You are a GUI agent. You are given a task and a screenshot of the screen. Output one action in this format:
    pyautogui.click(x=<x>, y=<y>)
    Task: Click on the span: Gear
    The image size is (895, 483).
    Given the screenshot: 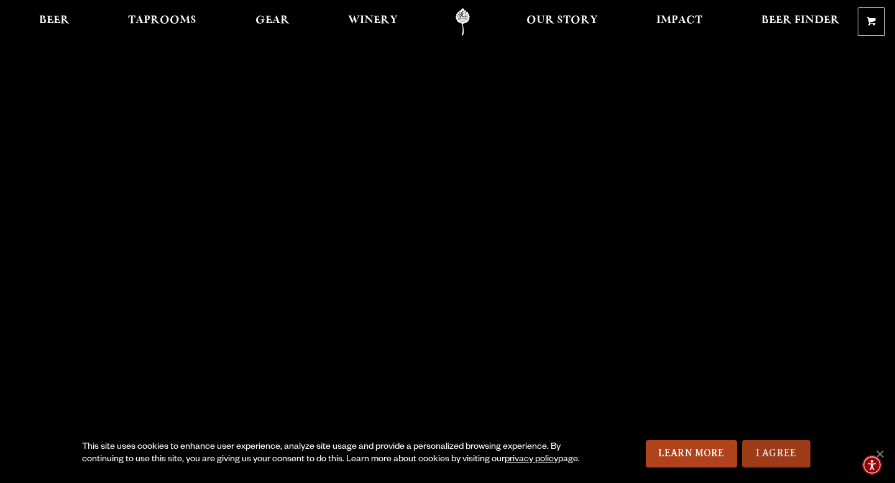 What is the action you would take?
    pyautogui.click(x=272, y=21)
    